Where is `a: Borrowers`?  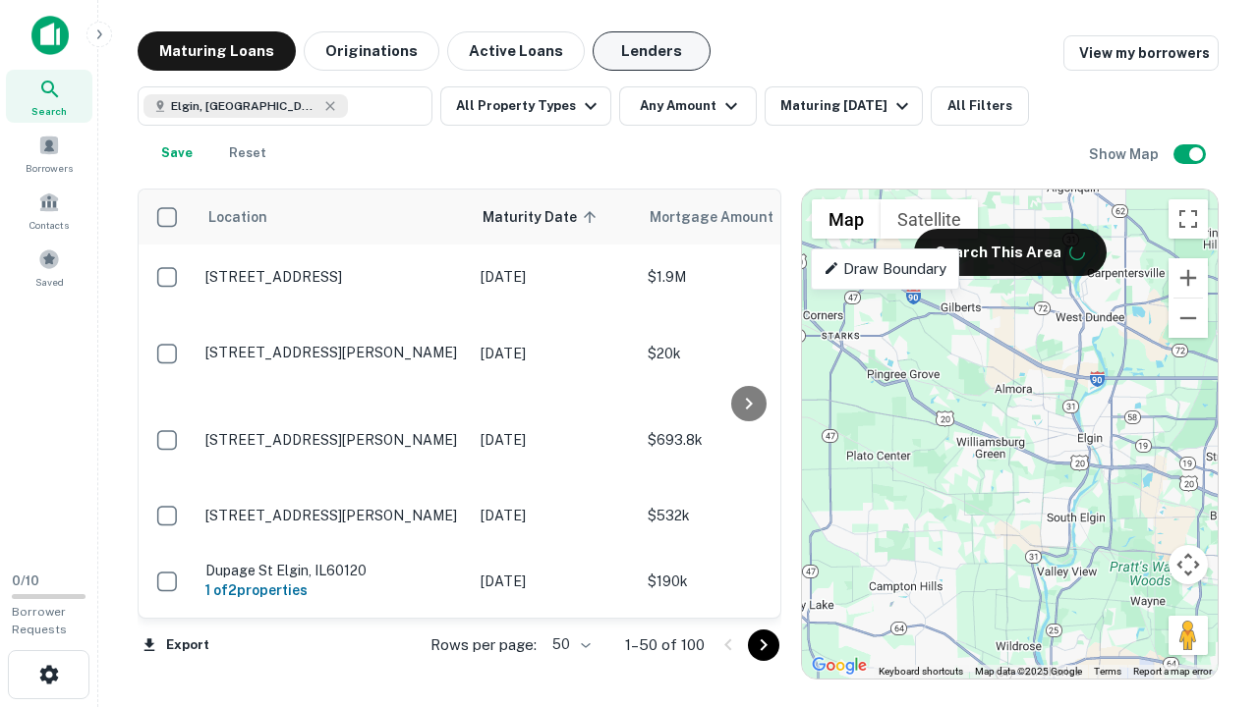
a: Borrowers is located at coordinates (49, 153).